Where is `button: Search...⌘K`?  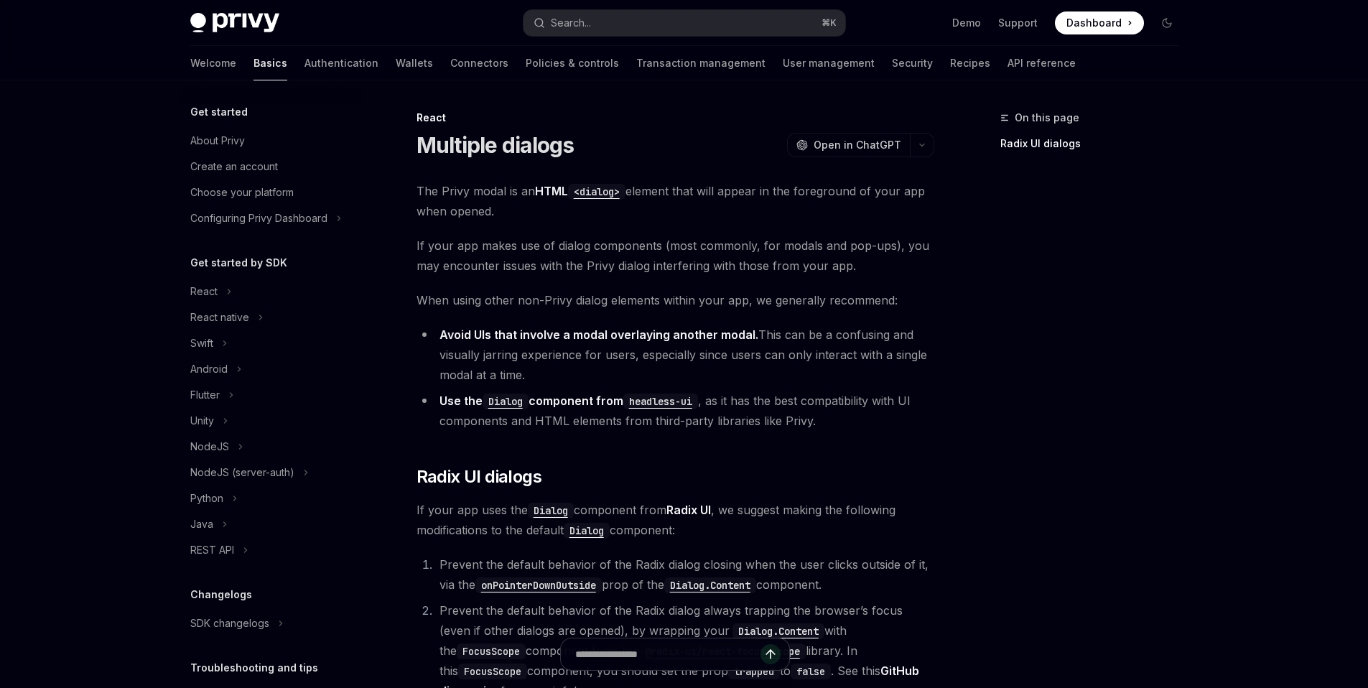 button: Search...⌘K is located at coordinates (685, 23).